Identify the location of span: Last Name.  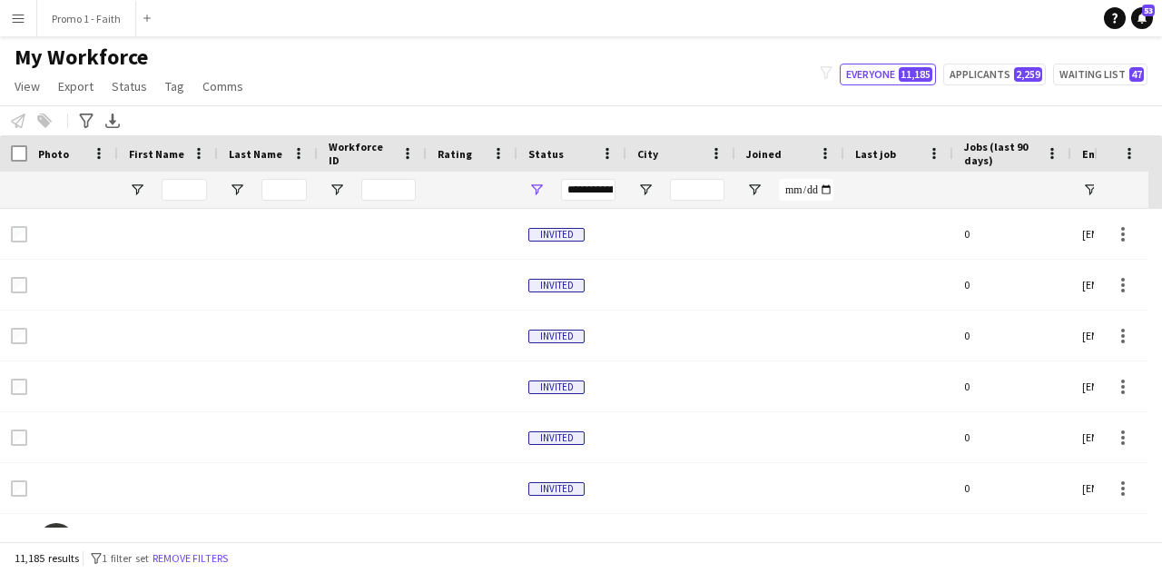
(255, 153).